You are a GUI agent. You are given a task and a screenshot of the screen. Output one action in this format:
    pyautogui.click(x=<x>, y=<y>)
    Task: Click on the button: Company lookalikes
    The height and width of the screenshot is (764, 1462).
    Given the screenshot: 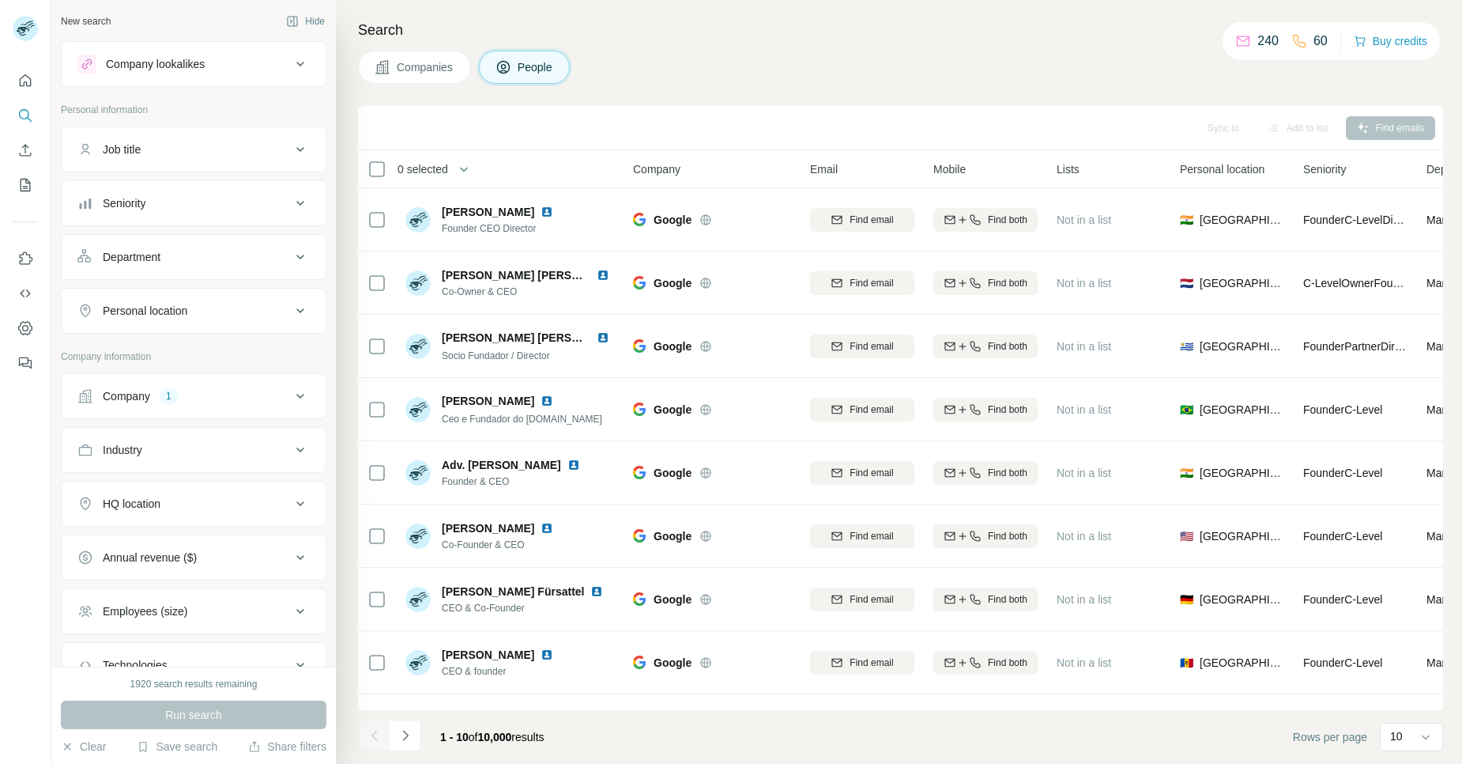 What is the action you would take?
    pyautogui.click(x=194, y=64)
    